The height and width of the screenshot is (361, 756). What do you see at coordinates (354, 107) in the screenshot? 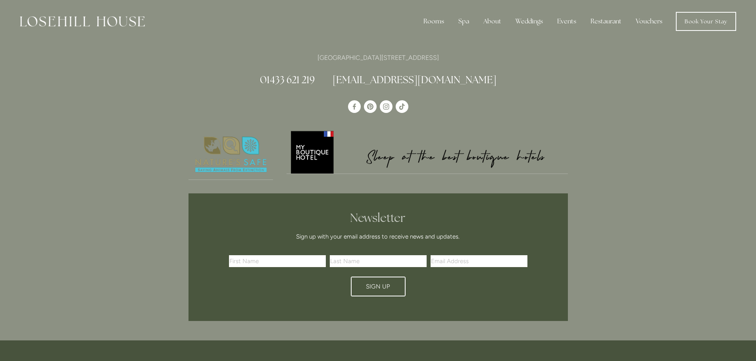
I see `a: Losehill House Hotel & Spa` at bounding box center [354, 107].